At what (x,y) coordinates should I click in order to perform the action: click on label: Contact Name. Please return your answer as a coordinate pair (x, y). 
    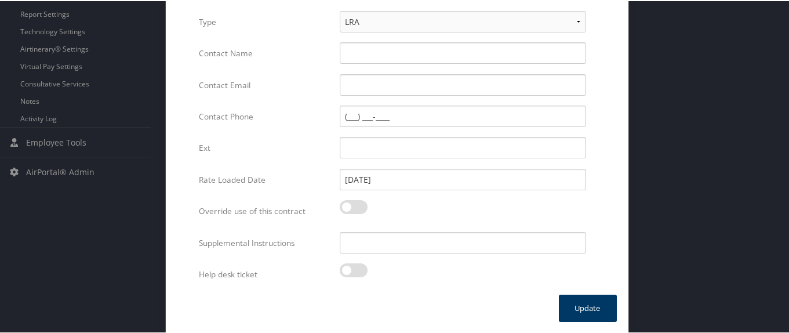
    Looking at the image, I should click on (264, 52).